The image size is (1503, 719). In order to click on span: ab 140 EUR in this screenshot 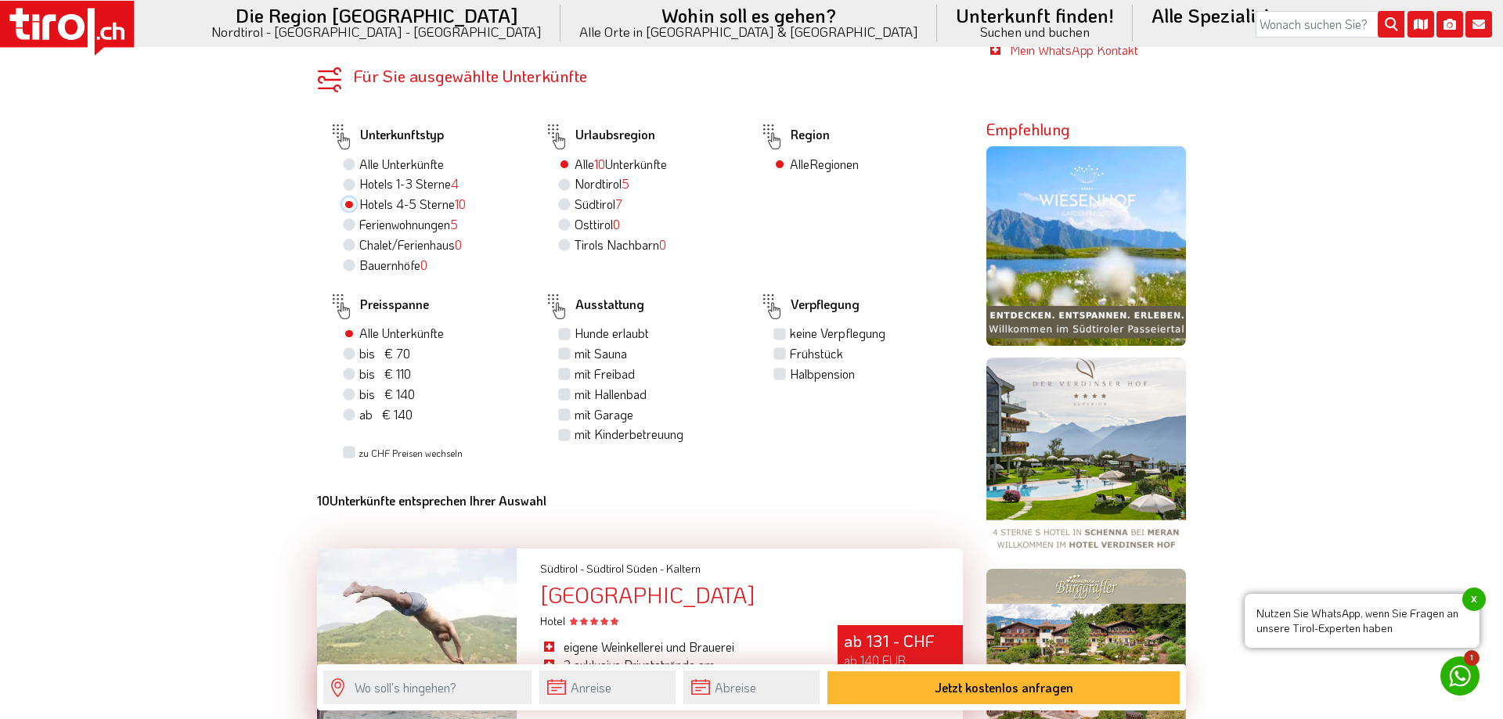, I will do `click(874, 660)`.